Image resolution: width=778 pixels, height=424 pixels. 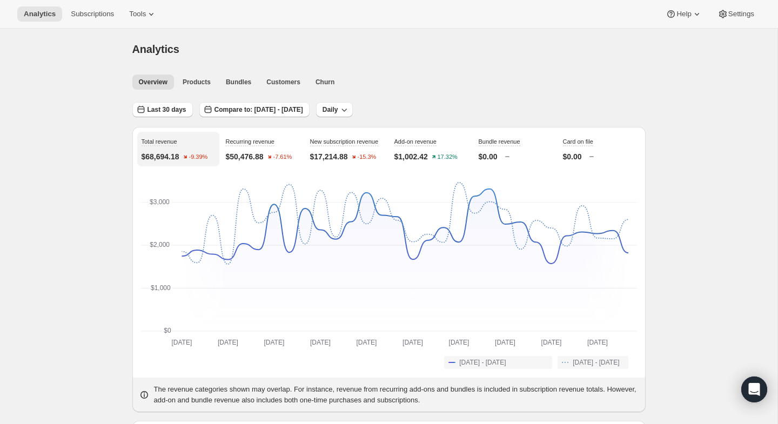 What do you see at coordinates (325, 82) in the screenshot?
I see `span: Churn` at bounding box center [325, 82].